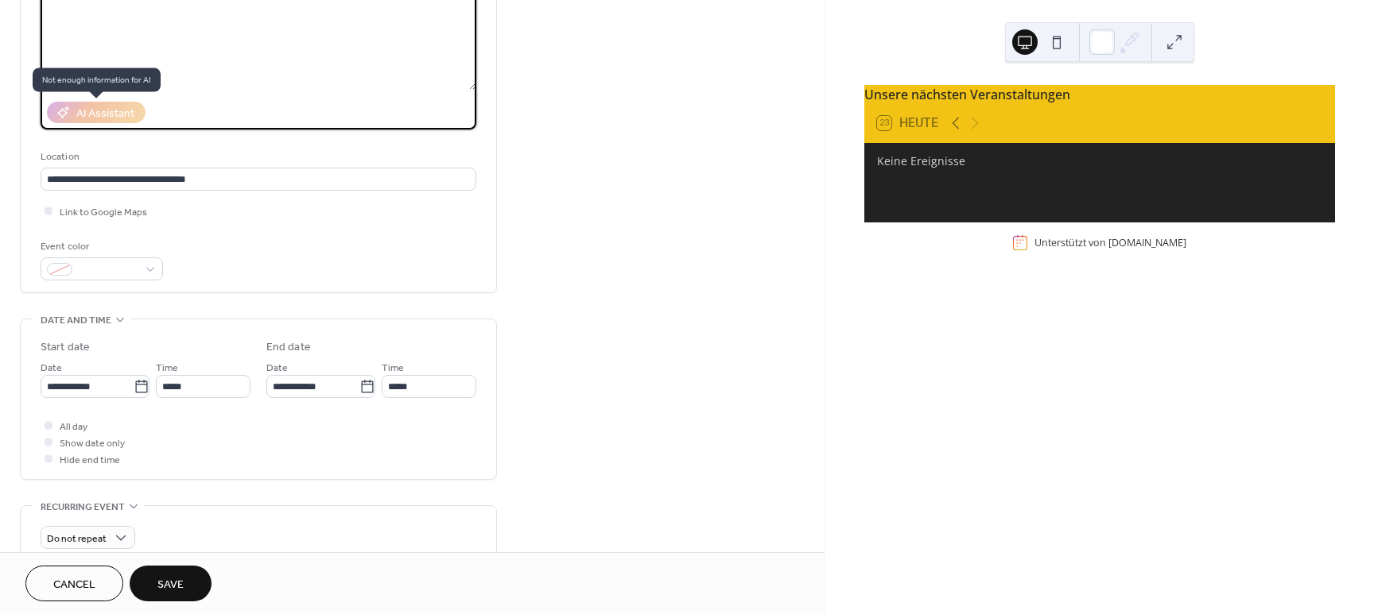 This screenshot has width=1374, height=614. What do you see at coordinates (103, 212) in the screenshot?
I see `span: Link to Google Maps` at bounding box center [103, 212].